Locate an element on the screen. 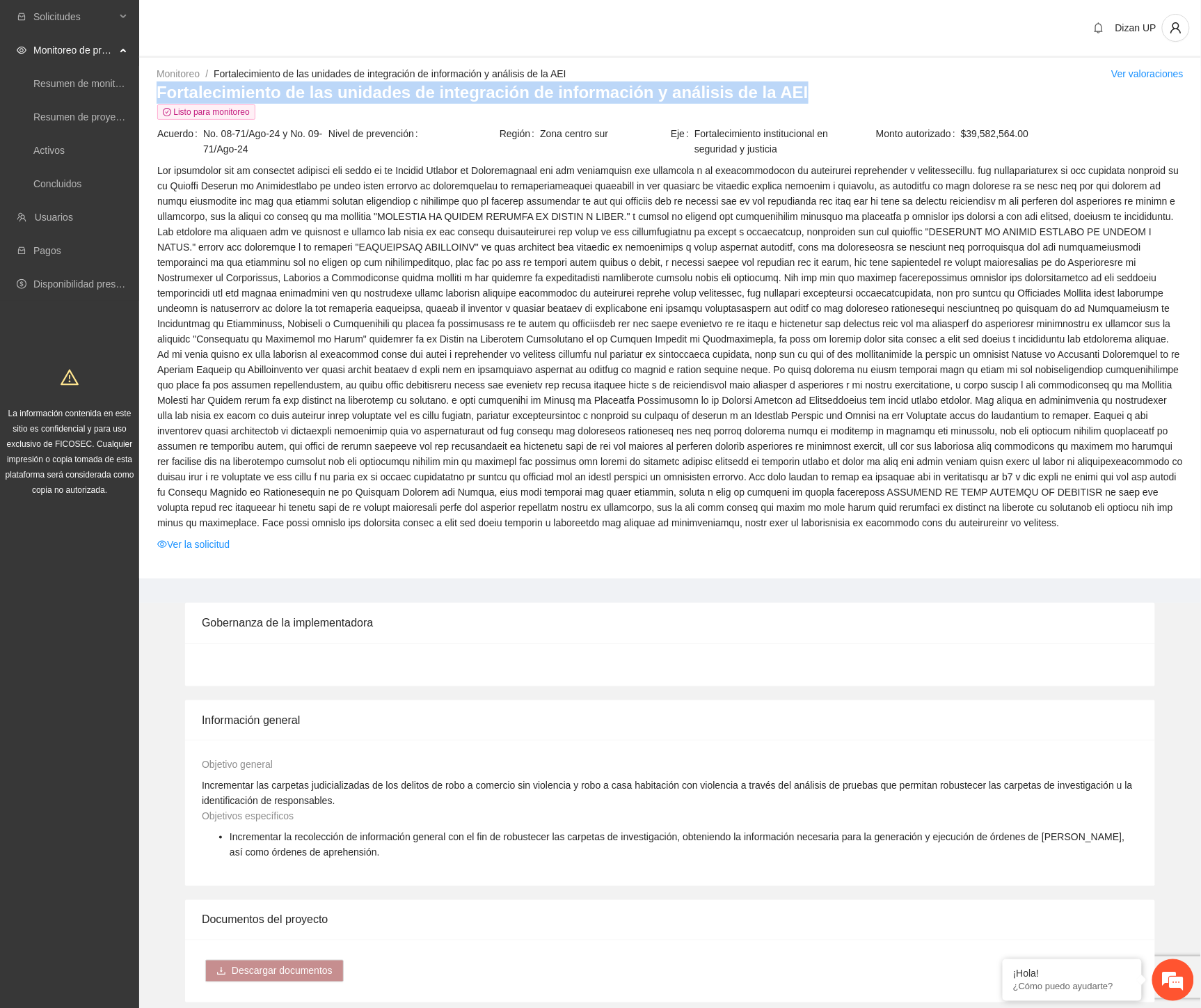  button: downloadDescargar documentos is located at coordinates (274, 971).